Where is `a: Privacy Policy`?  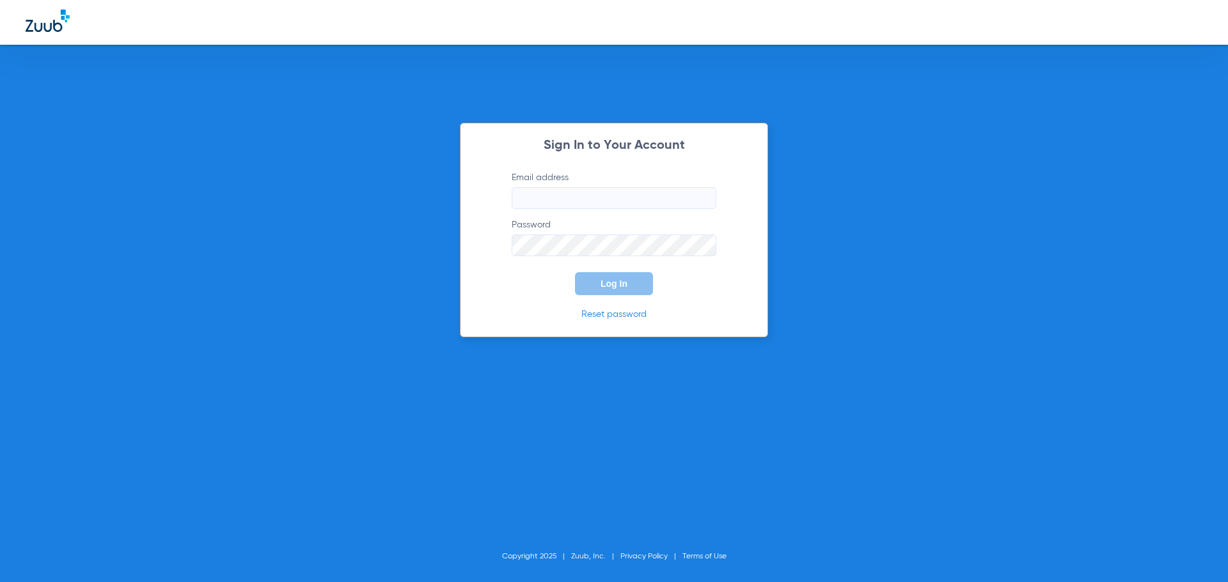 a: Privacy Policy is located at coordinates (644, 557).